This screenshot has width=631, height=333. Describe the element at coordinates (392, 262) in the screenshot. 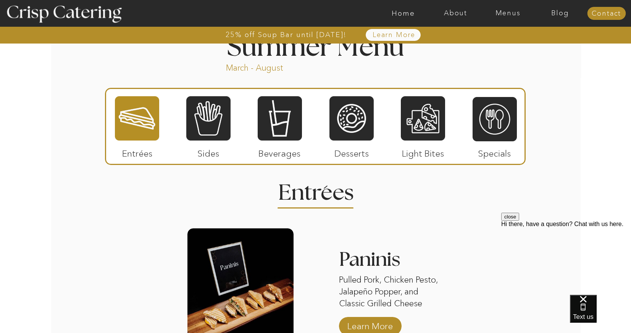

I see `h3: Paninis` at that location.